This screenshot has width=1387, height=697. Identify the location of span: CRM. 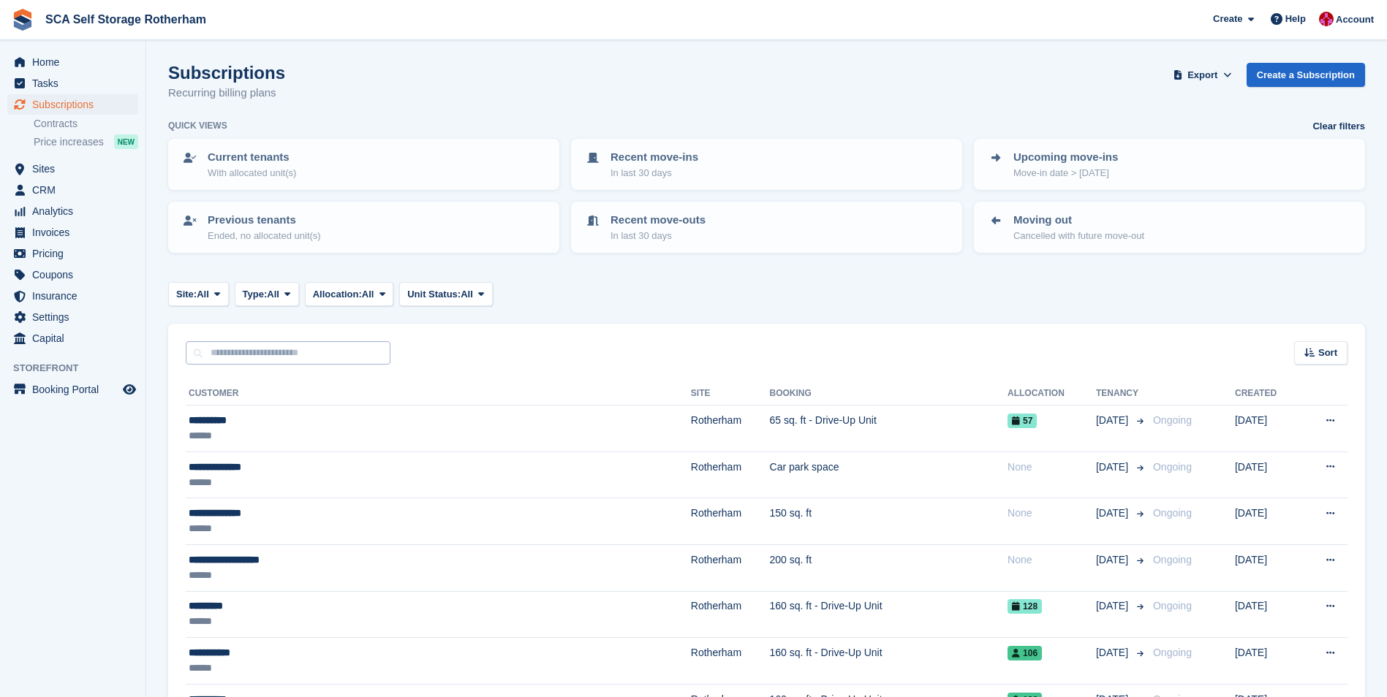
(76, 190).